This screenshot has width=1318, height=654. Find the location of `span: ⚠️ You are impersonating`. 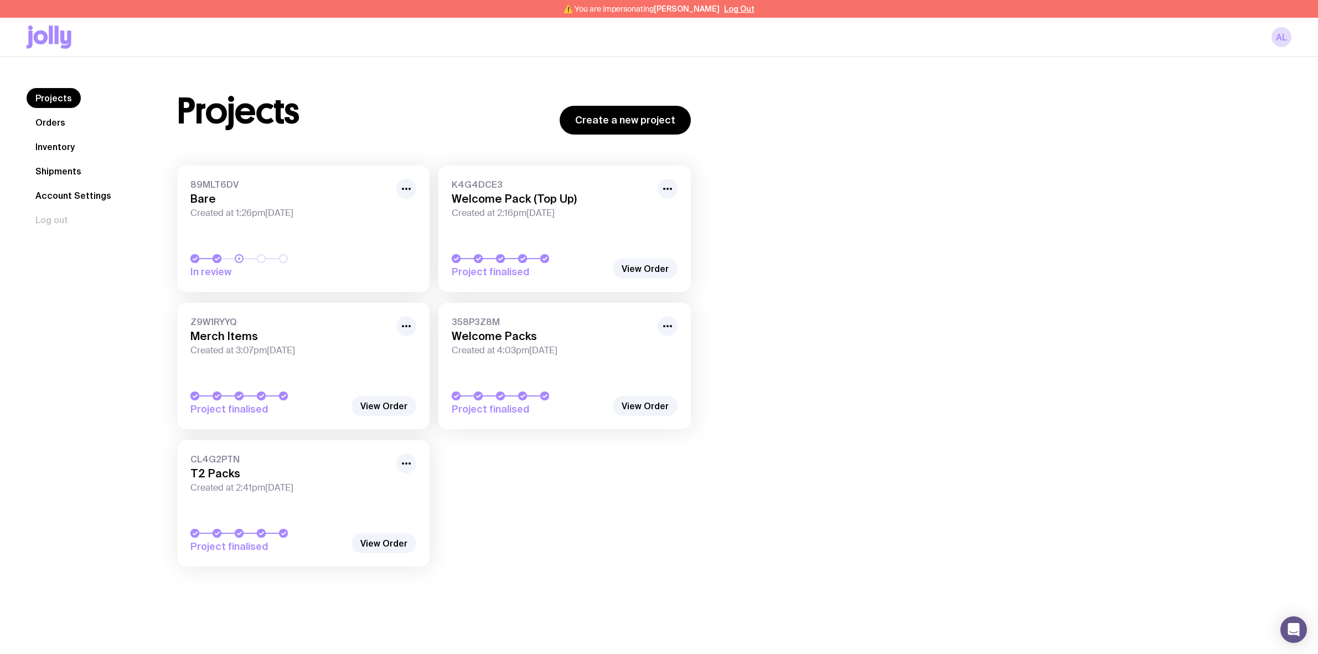

span: ⚠️ You are impersonating is located at coordinates (642, 9).